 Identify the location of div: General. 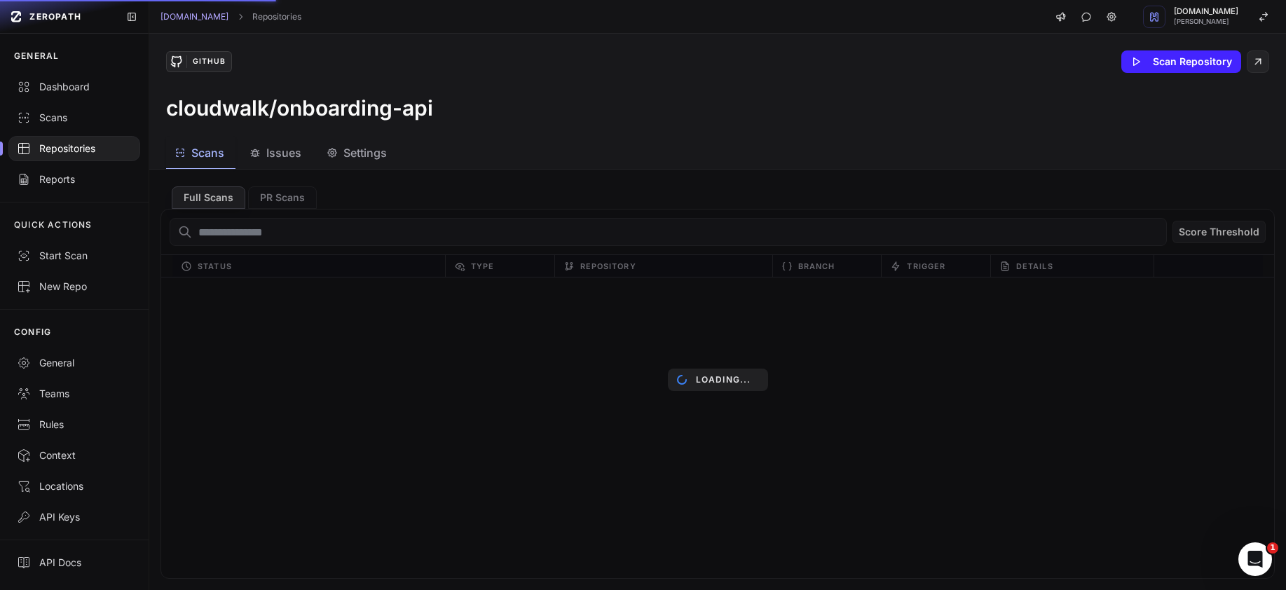
(74, 363).